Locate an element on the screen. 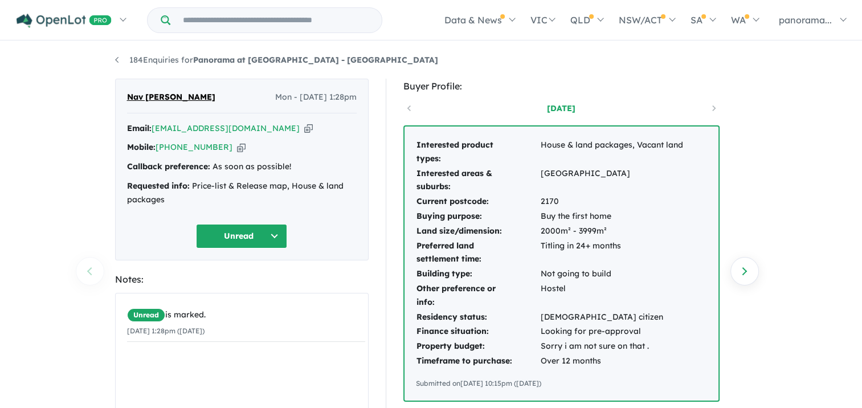  strong: Email: is located at coordinates (139, 128).